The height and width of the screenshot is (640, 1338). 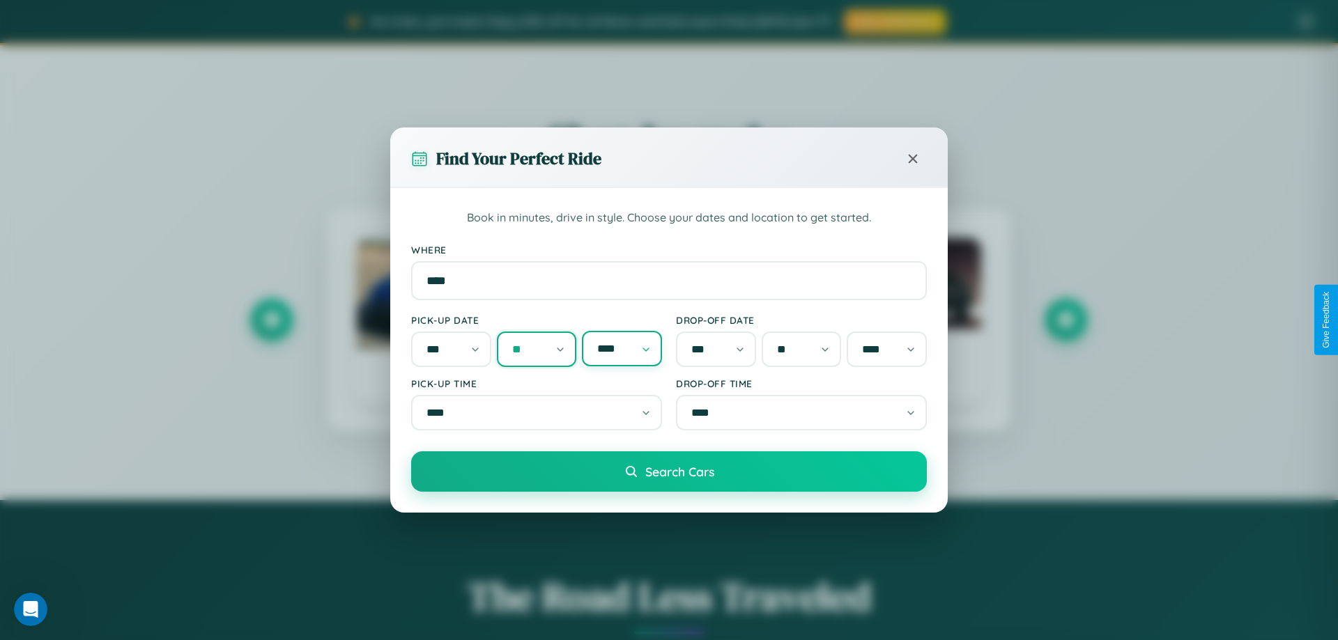 What do you see at coordinates (536, 383) in the screenshot?
I see `label: Pick-up Time` at bounding box center [536, 383].